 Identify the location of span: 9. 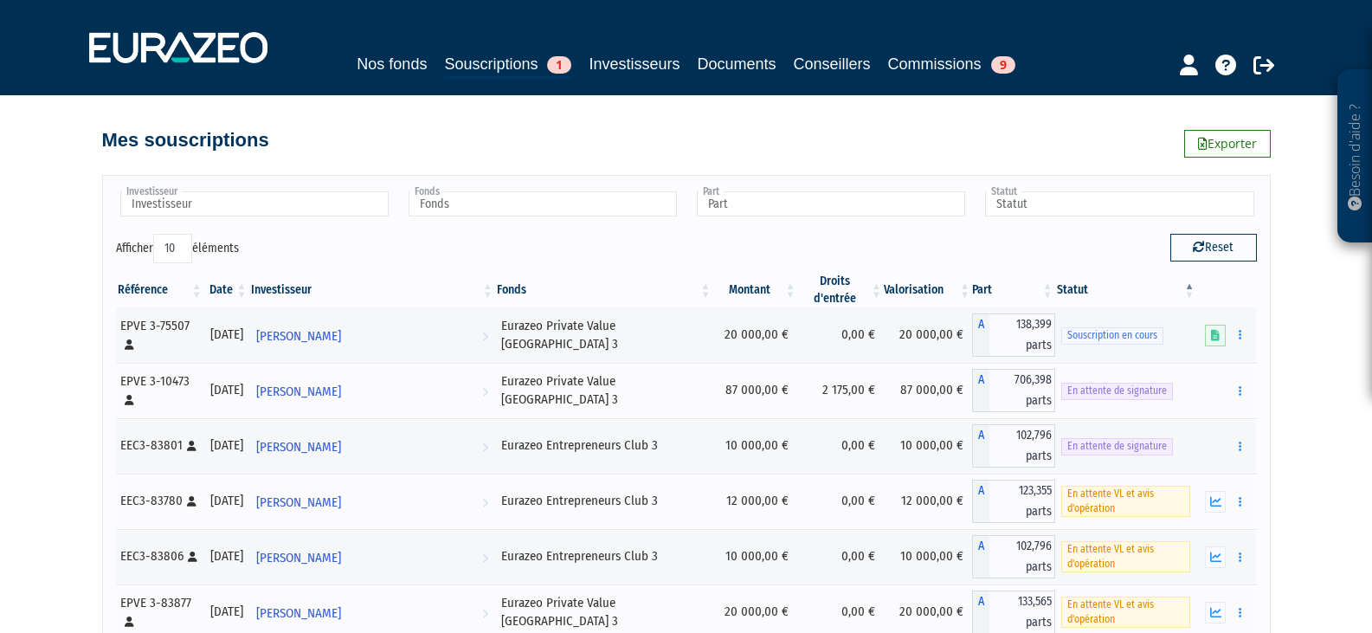
(1003, 65).